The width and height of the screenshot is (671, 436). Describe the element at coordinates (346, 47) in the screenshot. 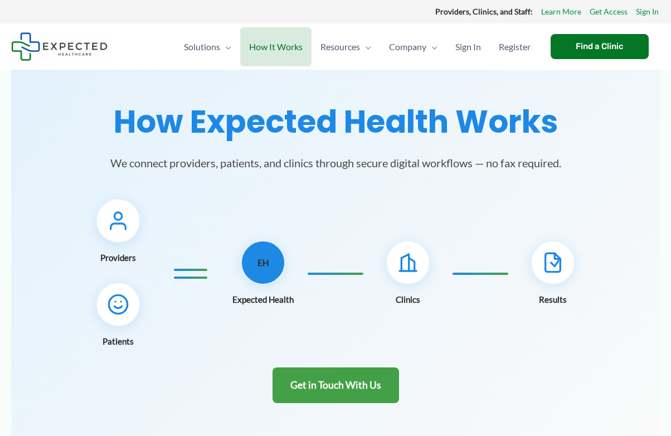

I see `a: ResourcesMenu Toggle` at that location.